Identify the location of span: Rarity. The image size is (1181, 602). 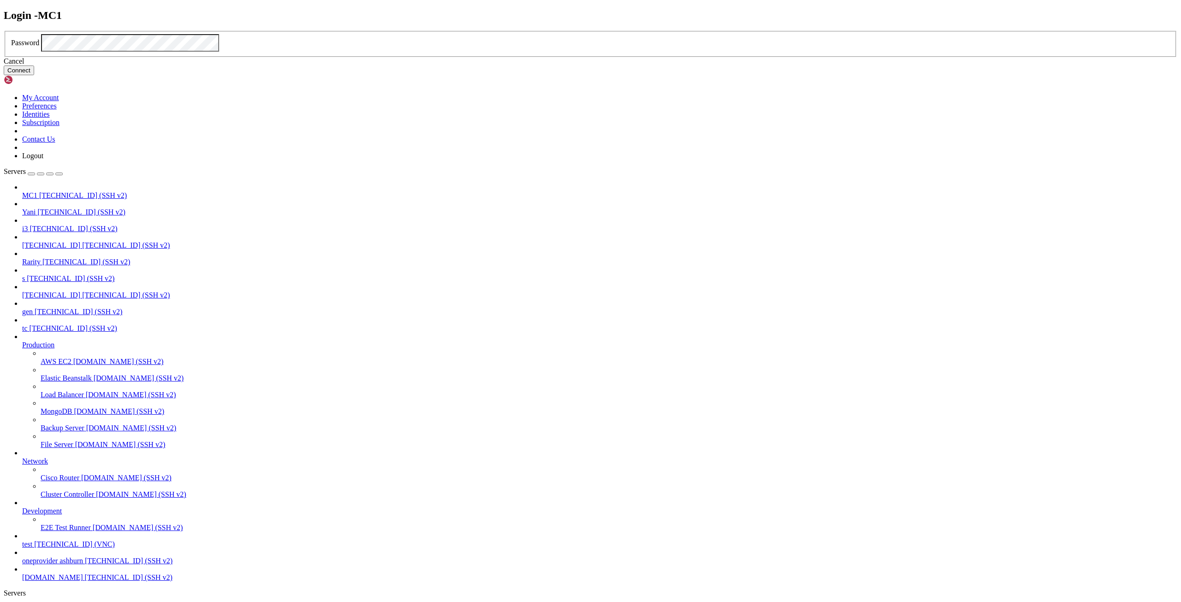
(31, 262).